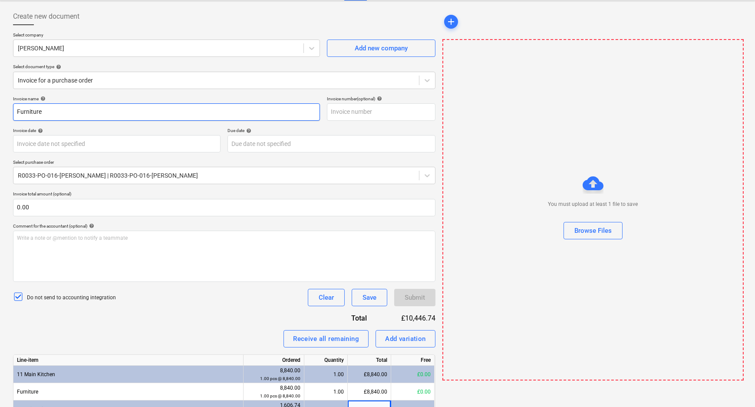 This screenshot has height=407, width=755. Describe the element at coordinates (326, 339) in the screenshot. I see `div: Receive all remaining` at that location.